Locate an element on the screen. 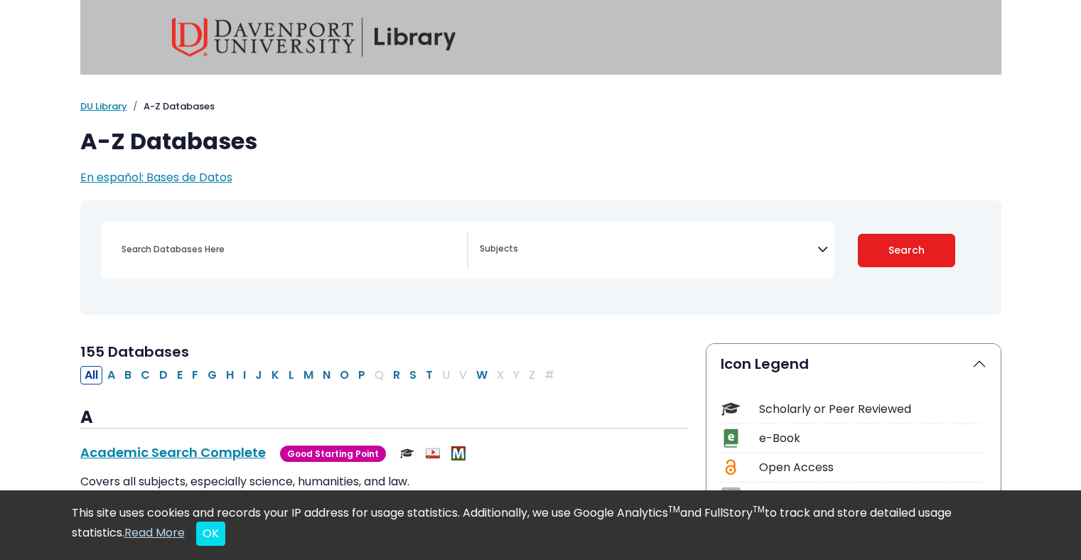 Image resolution: width=1081 pixels, height=560 pixels. button: Filter Results C is located at coordinates (145, 375).